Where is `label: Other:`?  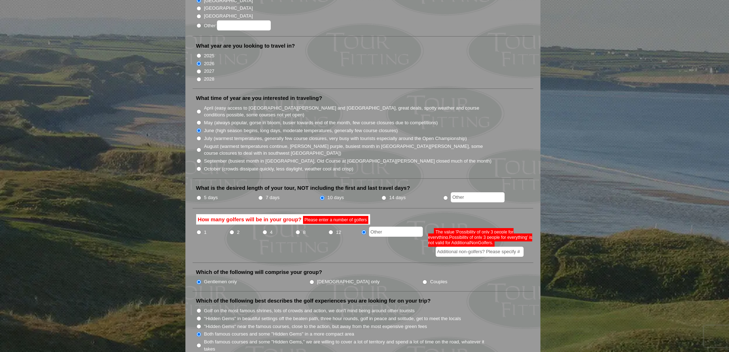
label: Other: is located at coordinates (237, 25).